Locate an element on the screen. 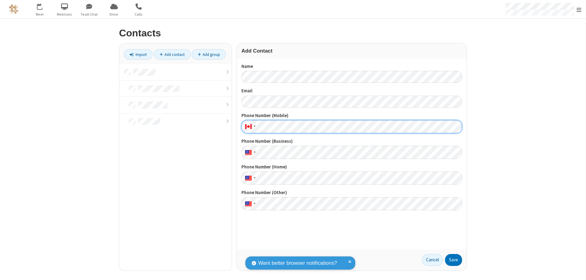  label: Phone Number (Other) is located at coordinates (352, 192).